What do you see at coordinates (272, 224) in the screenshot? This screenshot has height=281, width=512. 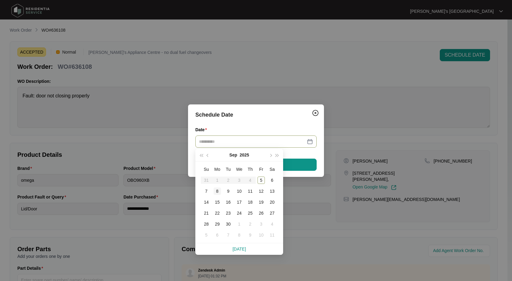 I see `td: 2025-10-04` at bounding box center [272, 224].